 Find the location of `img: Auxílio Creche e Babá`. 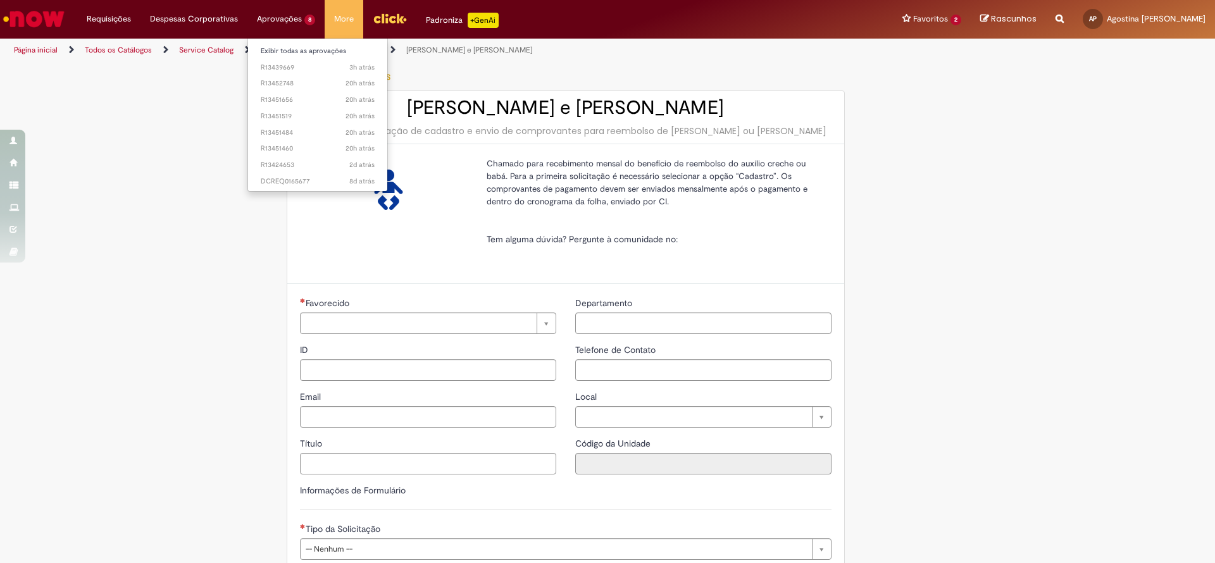

img: Auxílio Creche e Babá is located at coordinates (389, 190).